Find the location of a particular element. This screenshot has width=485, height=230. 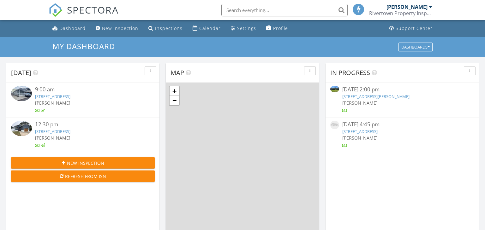

img: house-placeholder-square-ca63347ab8c70e15b013bc22427d3df0f7f082c62ce06d78aee8ec4e70df452f.jpg is located at coordinates (334, 125).